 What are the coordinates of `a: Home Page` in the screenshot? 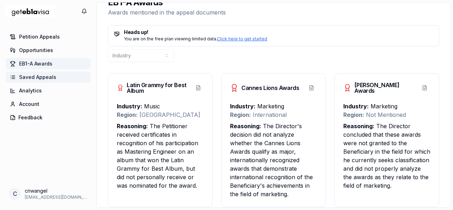 It's located at (30, 11).